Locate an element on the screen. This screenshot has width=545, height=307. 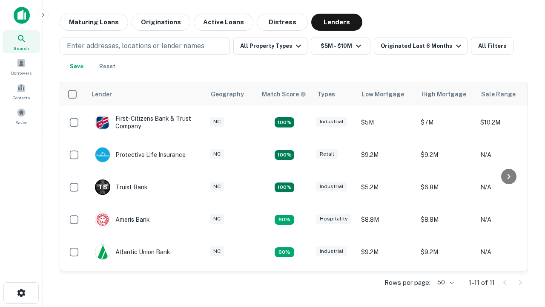
button: Distress is located at coordinates (282, 22).